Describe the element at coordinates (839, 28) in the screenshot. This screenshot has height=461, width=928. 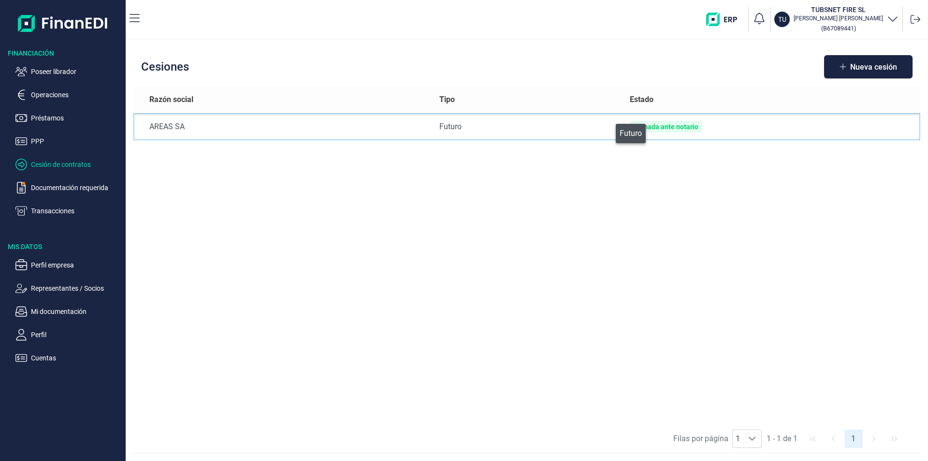
I see `small: Copiar cif` at that location.